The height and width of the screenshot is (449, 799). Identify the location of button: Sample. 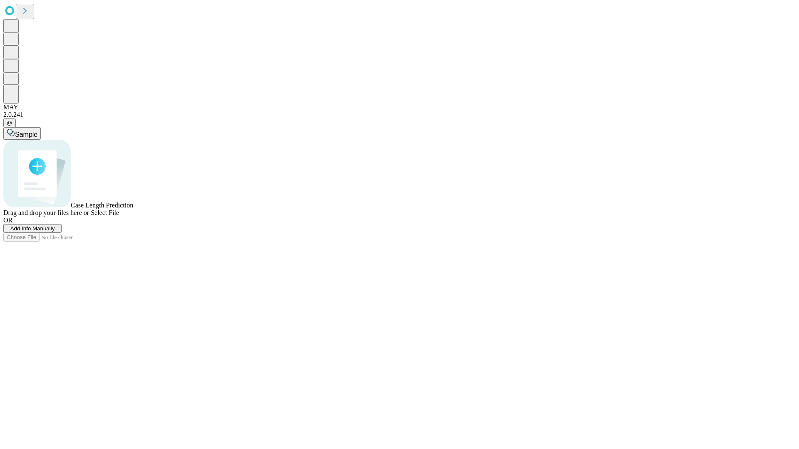
(22, 134).